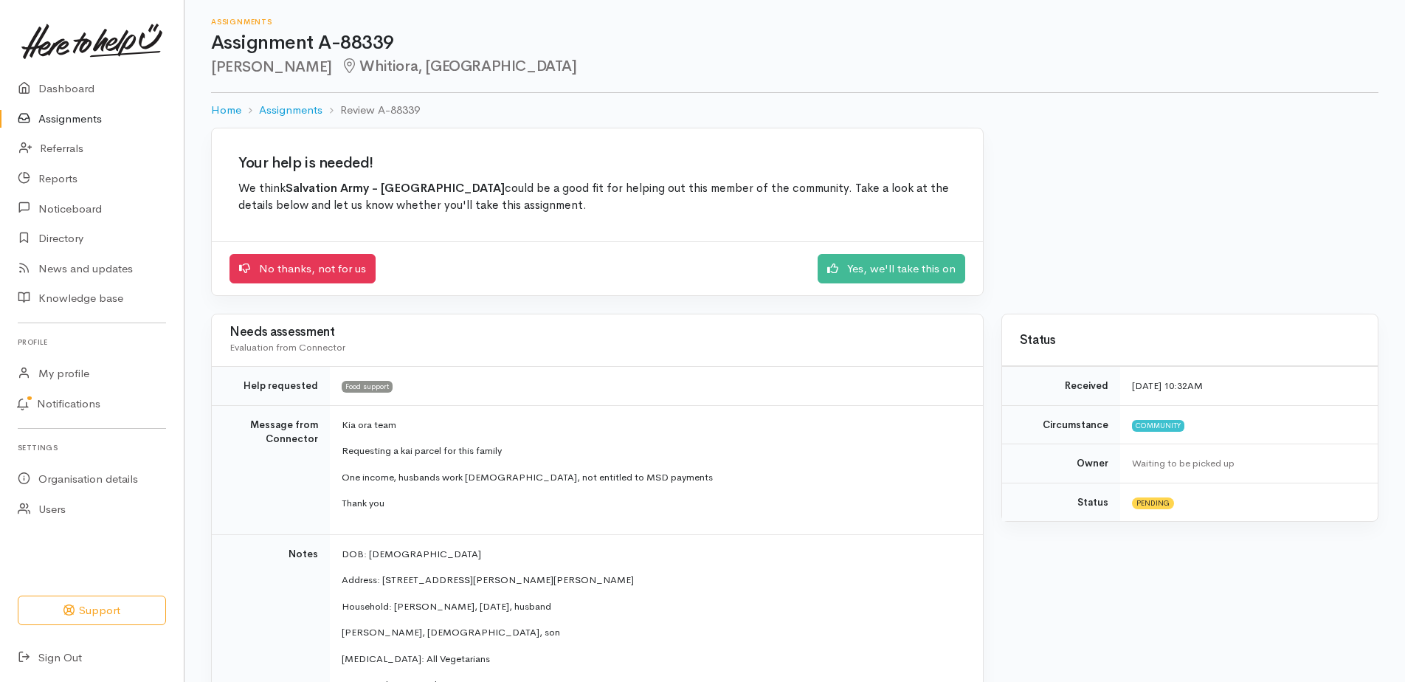  I want to click on li: Review A-88339, so click(371, 110).